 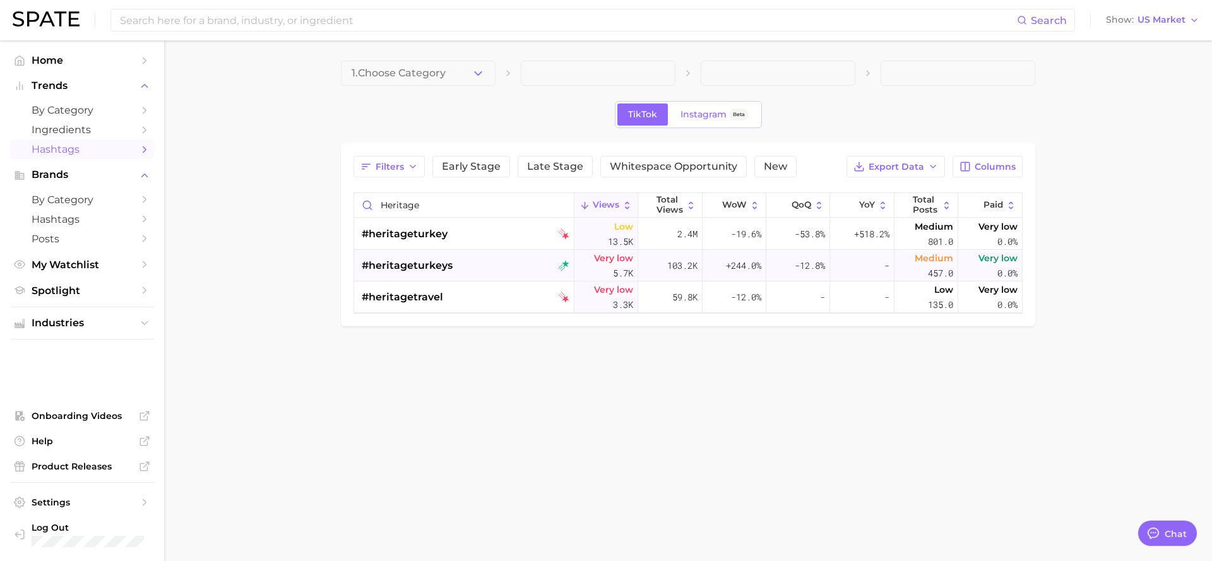 I want to click on input: Search here for a brand, industry, or ingredient, so click(x=568, y=20).